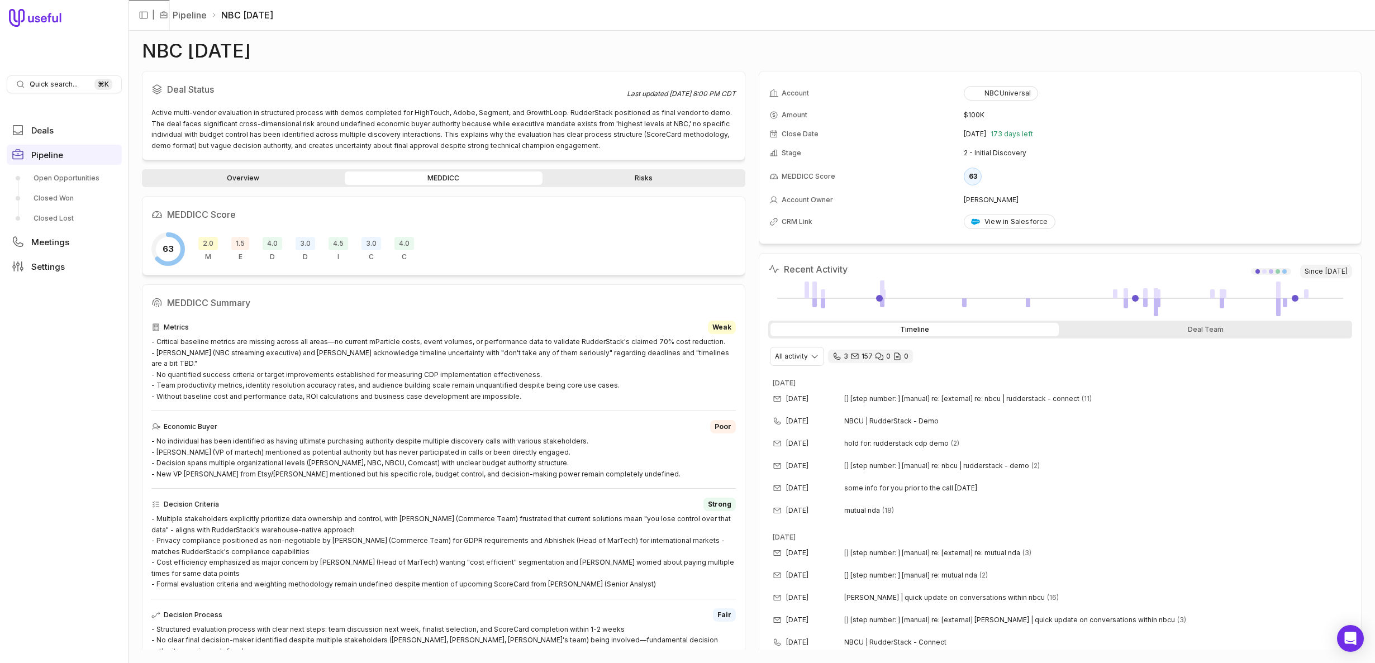 This screenshot has height=663, width=1375. What do you see at coordinates (168, 249) in the screenshot?
I see `span: 63` at bounding box center [168, 249].